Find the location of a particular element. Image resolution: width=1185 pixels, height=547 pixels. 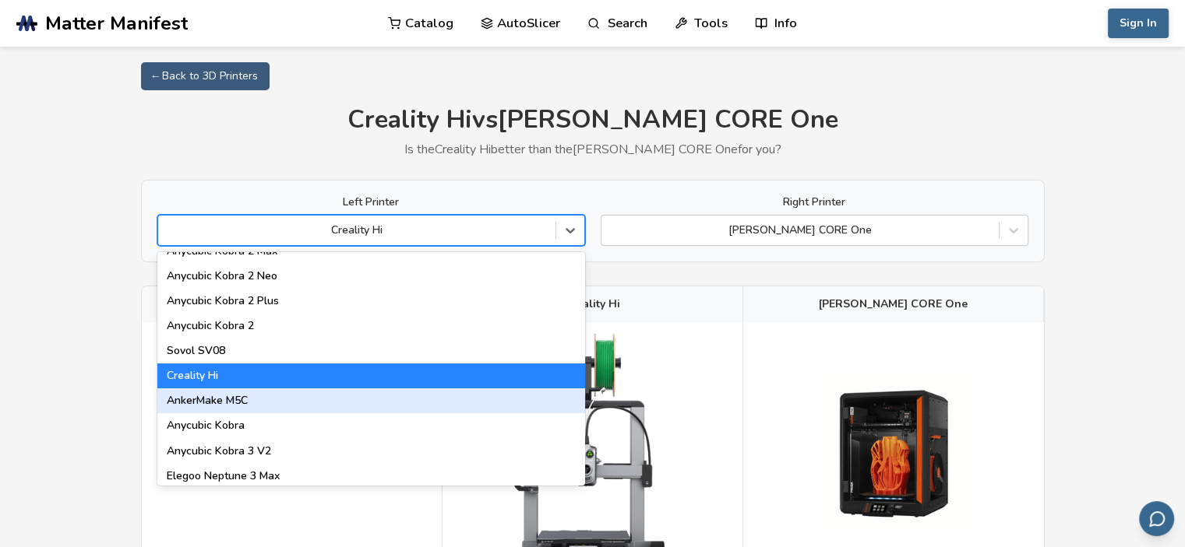

div: AnkerMake M5C is located at coordinates (371, 401).